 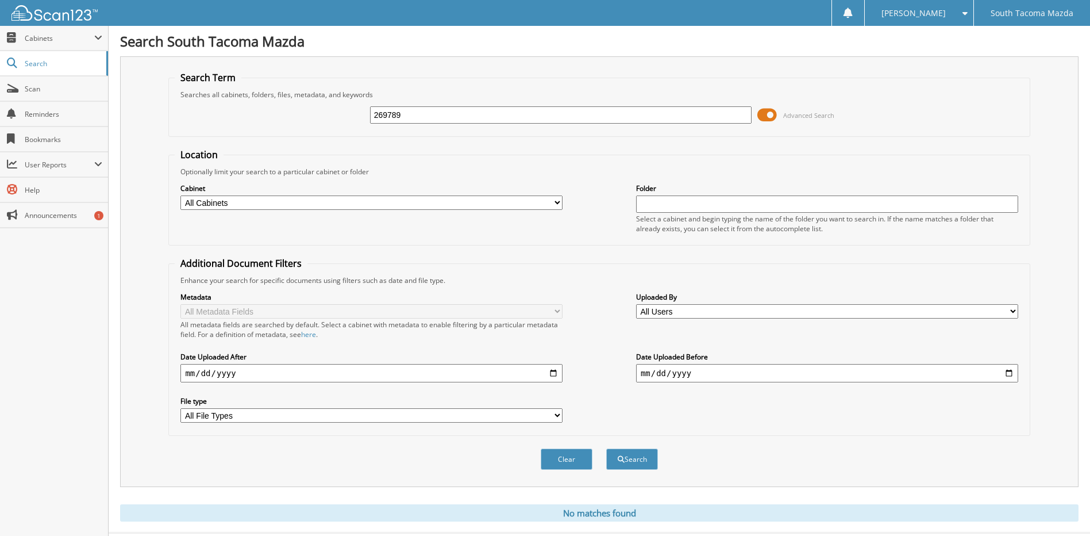 I want to click on div: 1, so click(x=99, y=215).